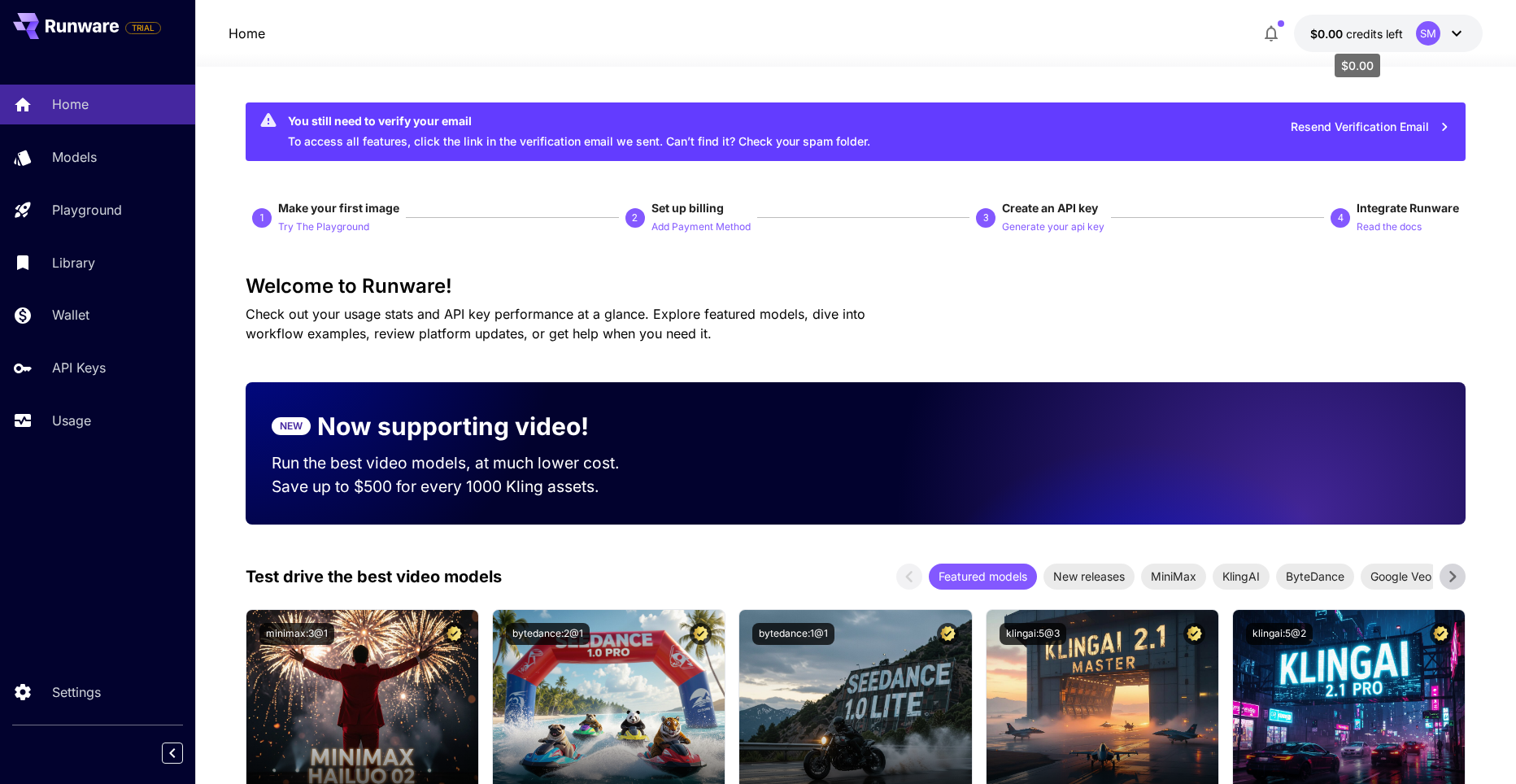  What do you see at coordinates (1174, 576) in the screenshot?
I see `div: MiniMax` at bounding box center [1174, 576].